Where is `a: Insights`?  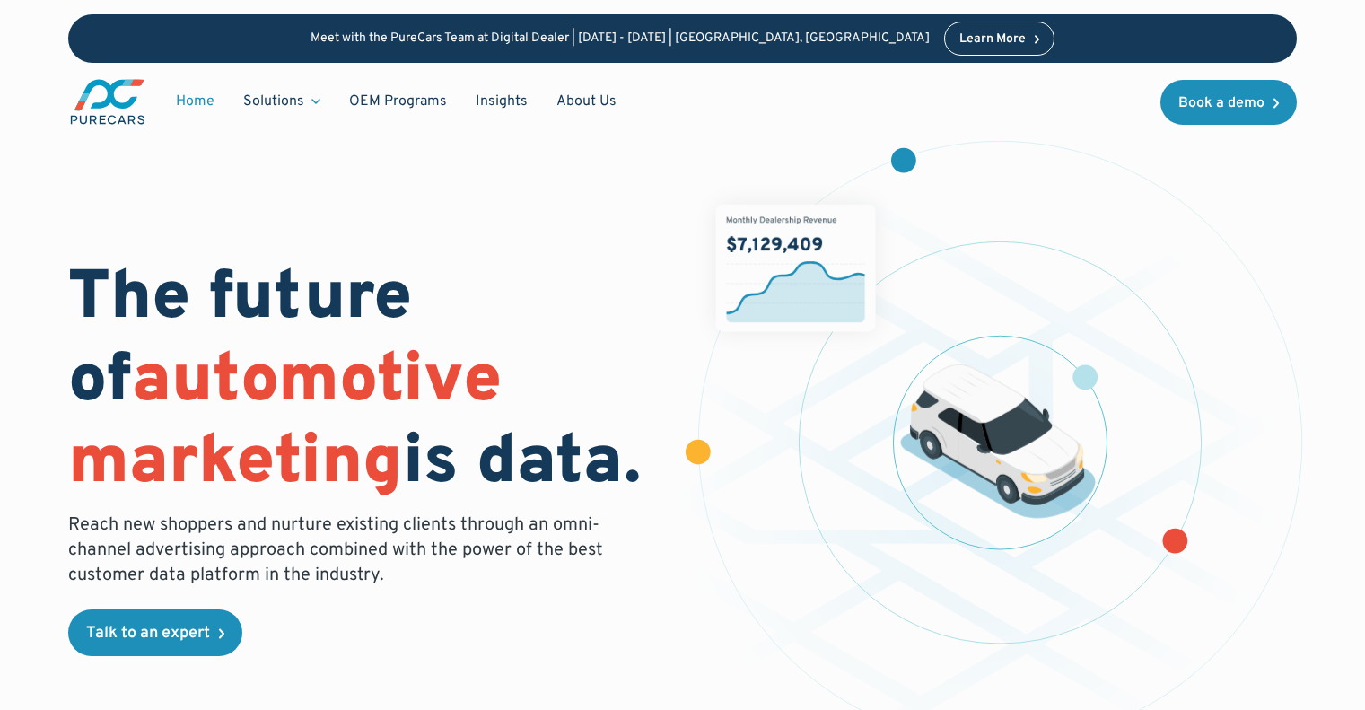
a: Insights is located at coordinates (502, 101).